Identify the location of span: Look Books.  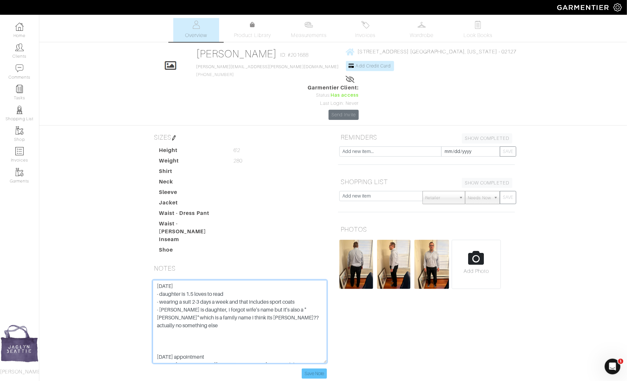
(478, 35).